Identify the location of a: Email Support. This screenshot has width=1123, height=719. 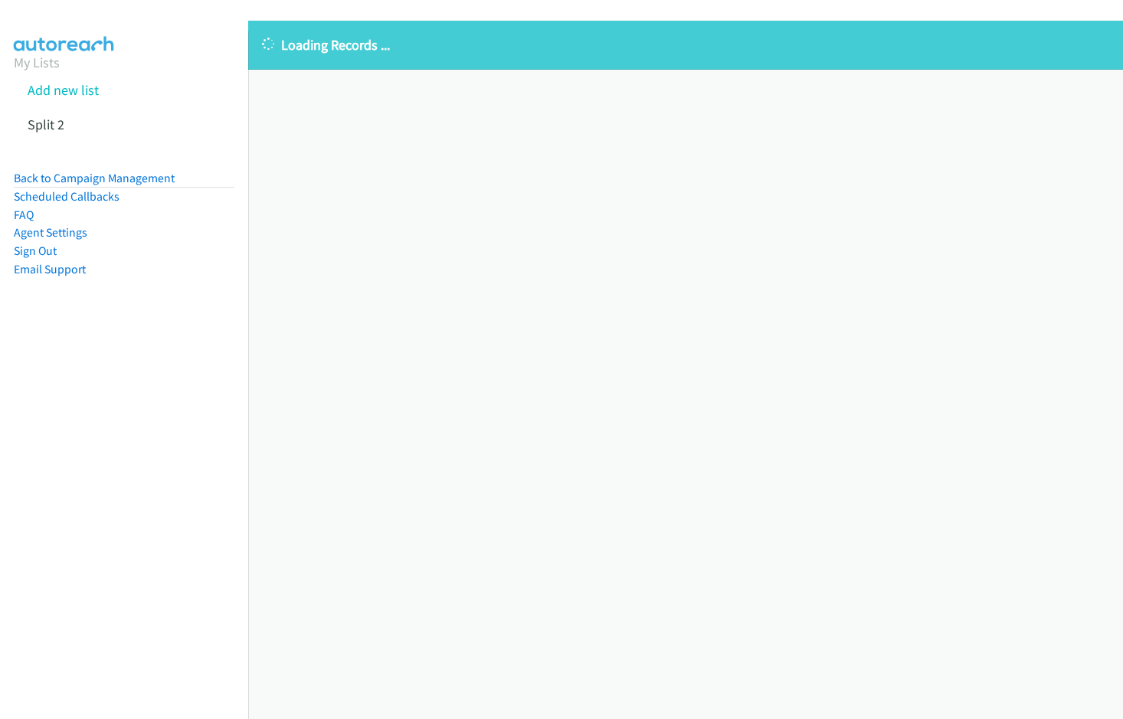
(50, 269).